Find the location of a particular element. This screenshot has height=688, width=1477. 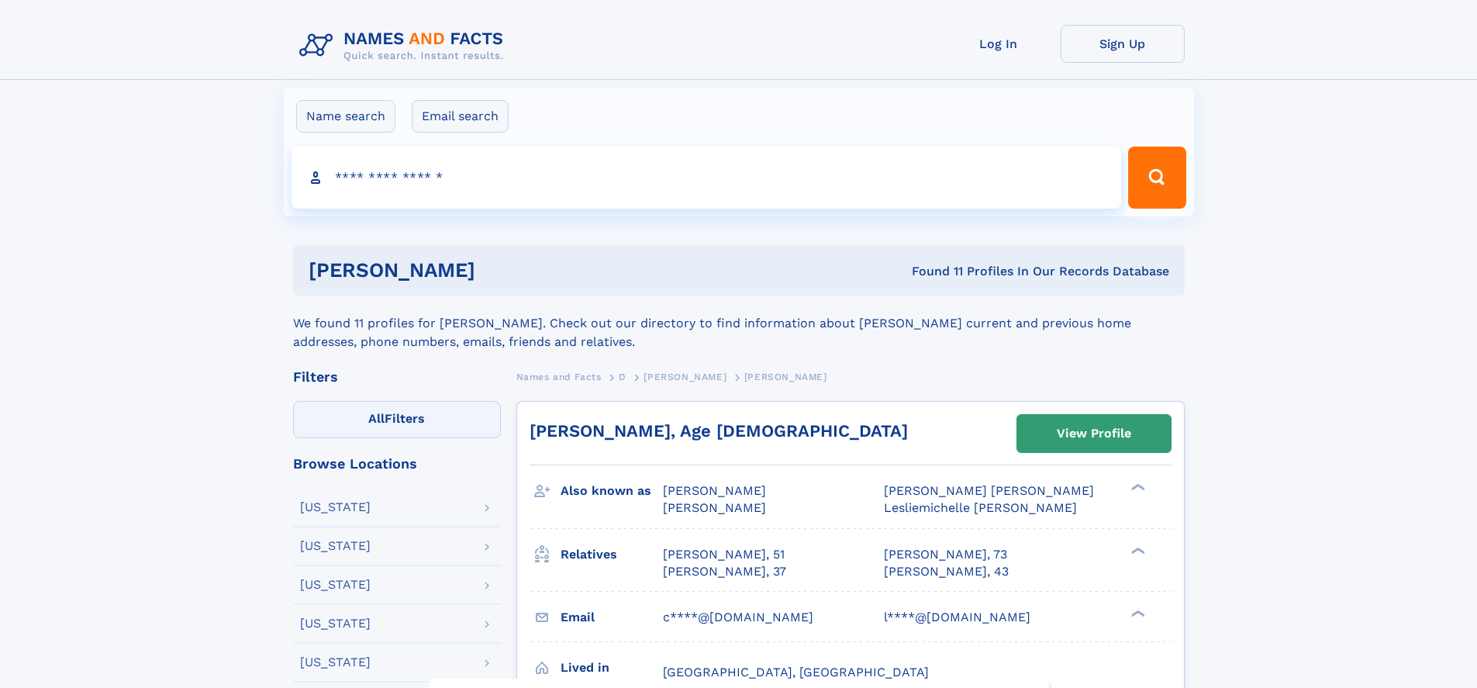

div: Browse Locations is located at coordinates (397, 464).